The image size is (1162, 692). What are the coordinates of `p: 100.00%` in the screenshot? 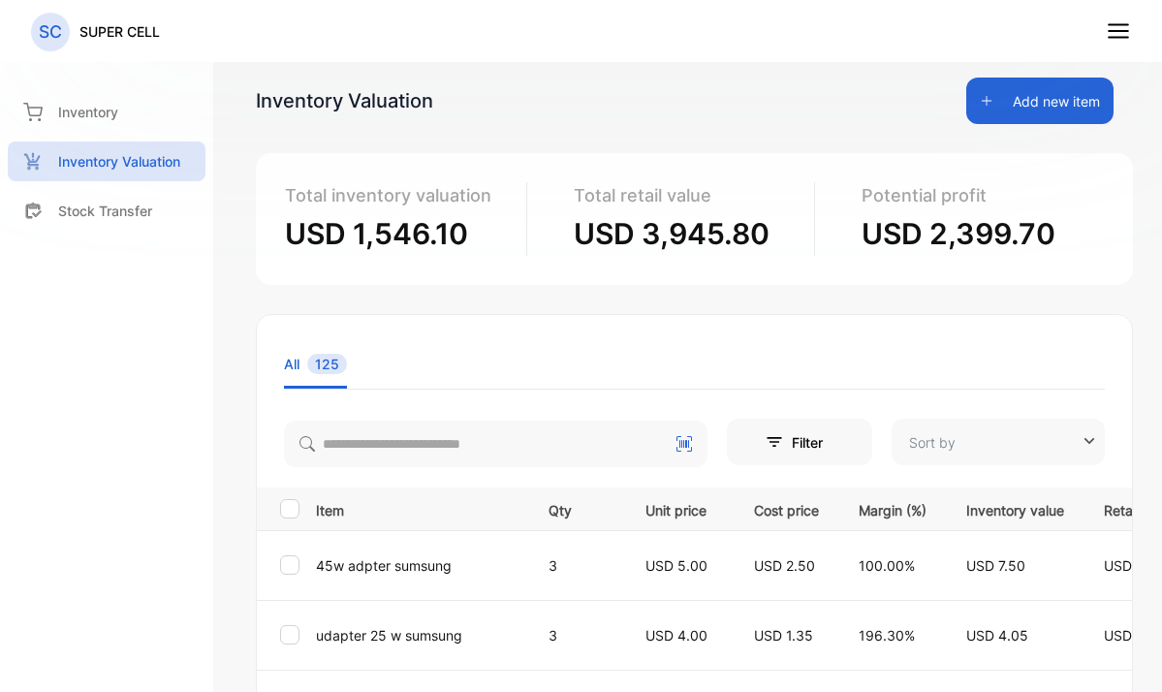 It's located at (892, 565).